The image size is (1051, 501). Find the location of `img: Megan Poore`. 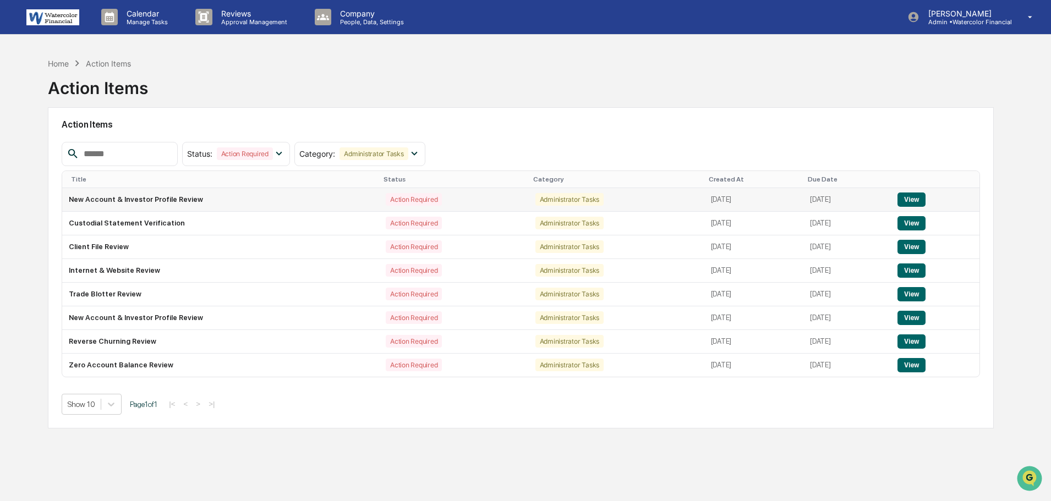

img: Megan Poore is located at coordinates (20, 178).